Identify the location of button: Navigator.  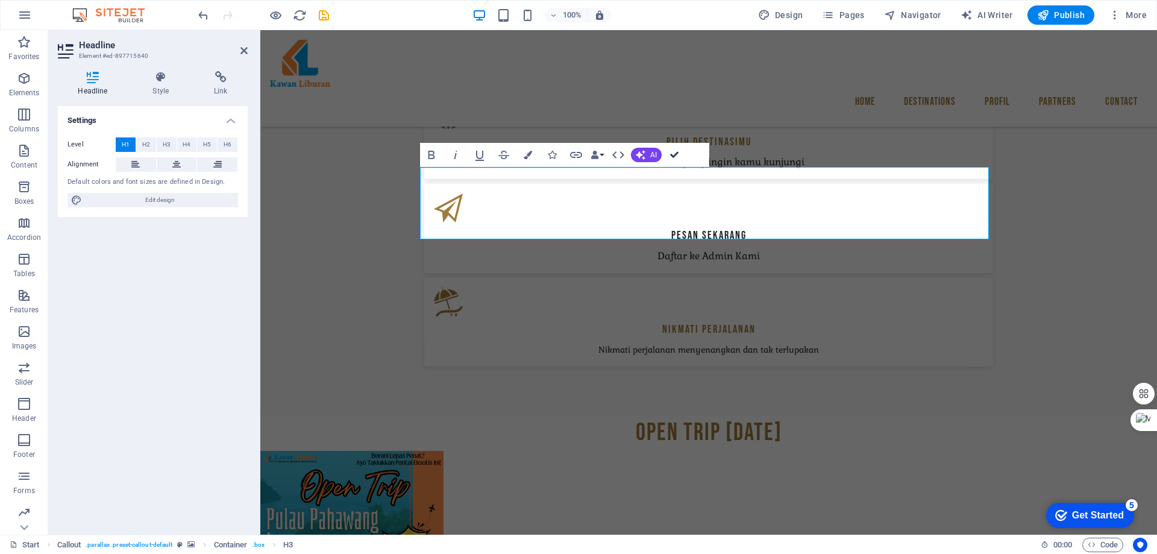
(912, 15).